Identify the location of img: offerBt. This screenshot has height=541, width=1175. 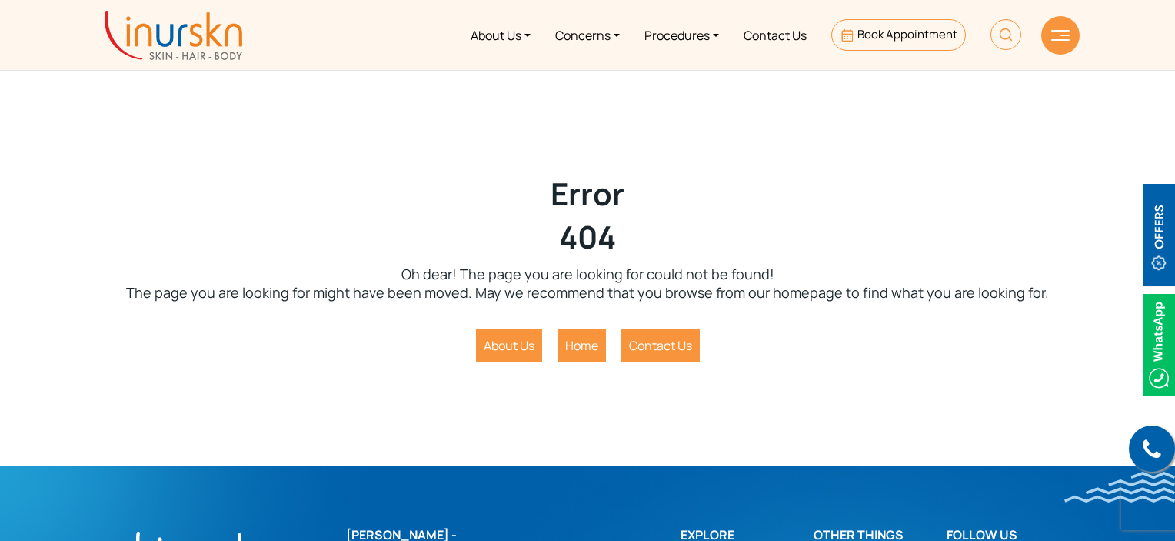
(1159, 234).